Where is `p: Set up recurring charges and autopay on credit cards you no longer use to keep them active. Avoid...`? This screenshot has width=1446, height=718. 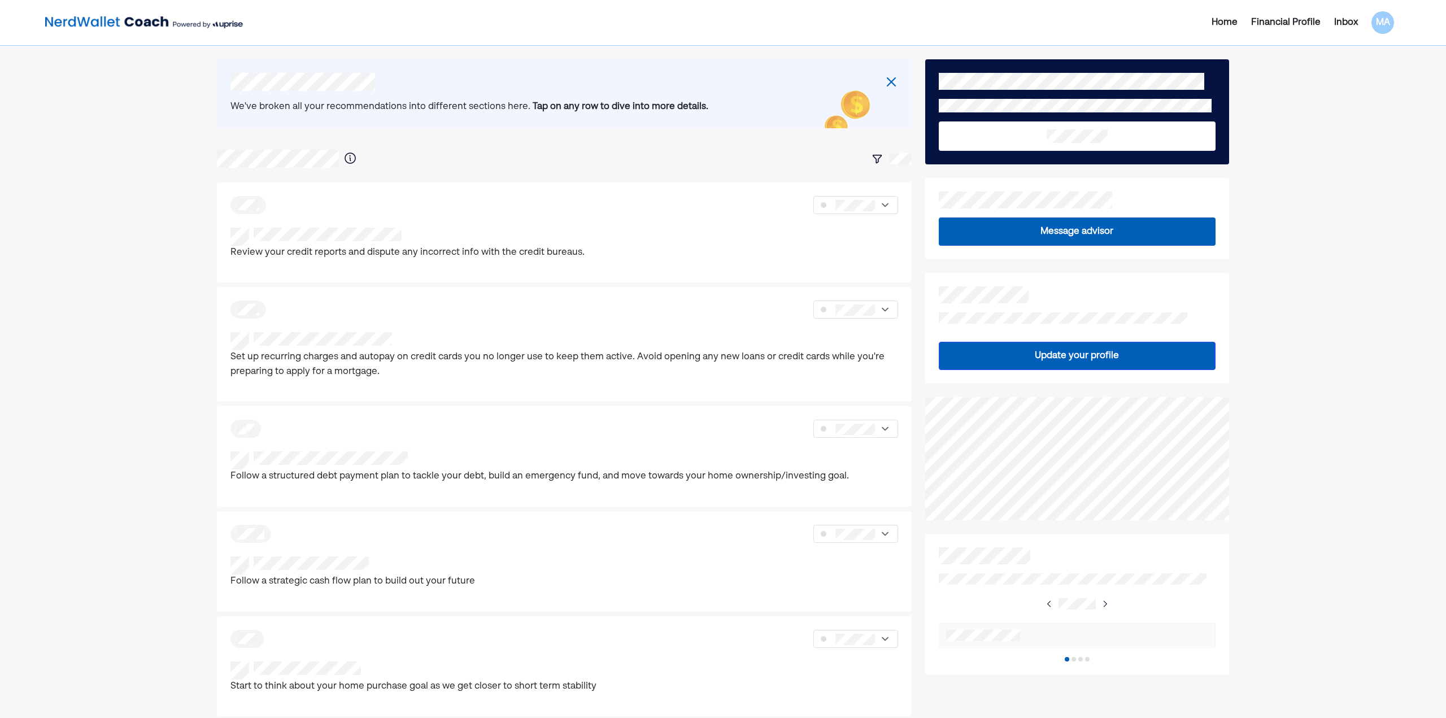 p: Set up recurring charges and autopay on credit cards you no longer use to keep them active. Avoid... is located at coordinates (564, 364).